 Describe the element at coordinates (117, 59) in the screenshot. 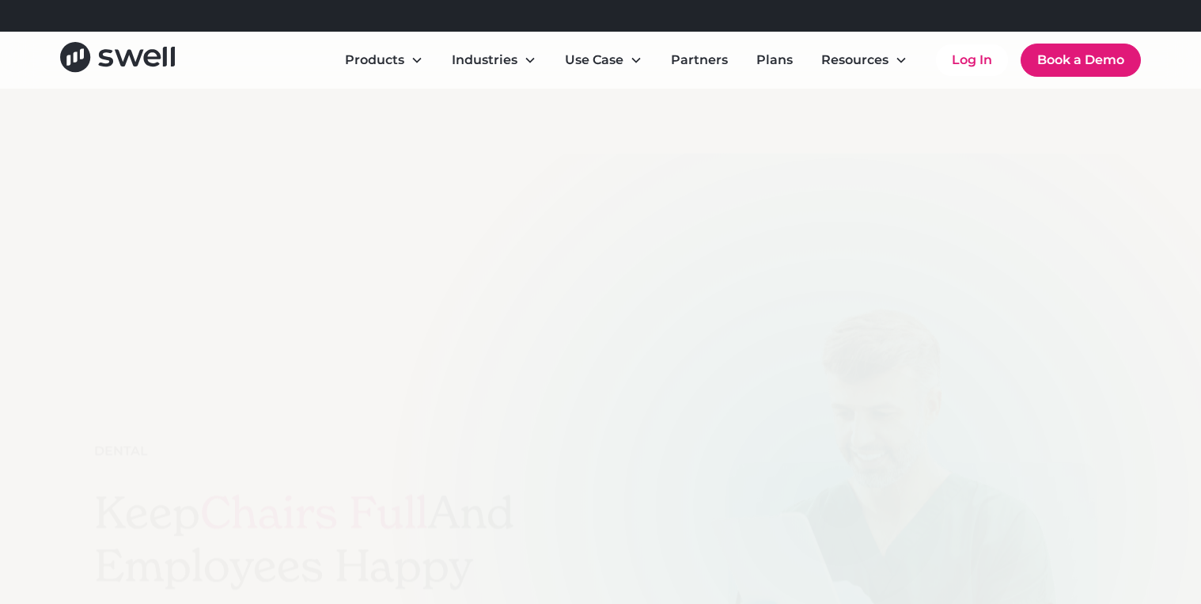

I see `a: home` at that location.